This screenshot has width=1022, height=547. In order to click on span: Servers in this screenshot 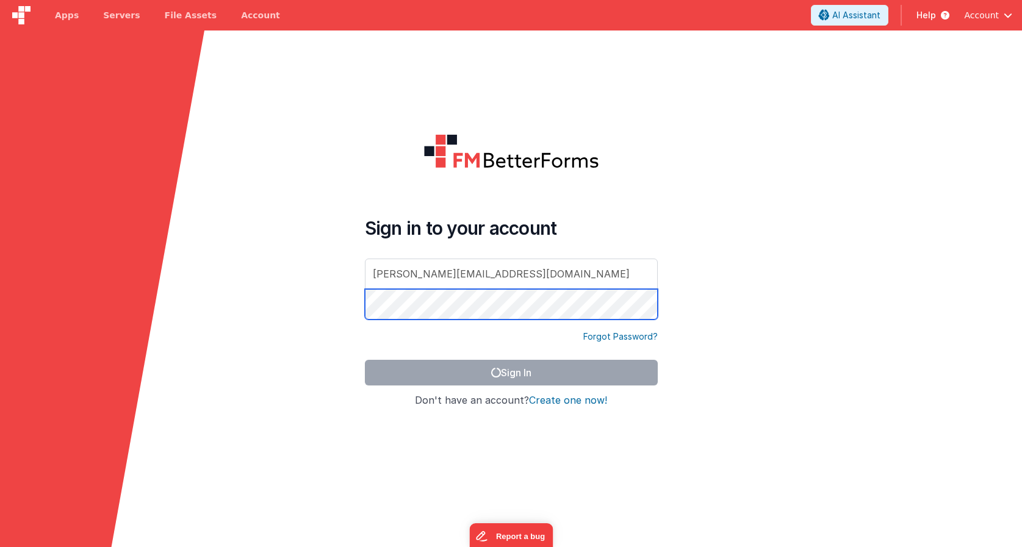, I will do `click(121, 15)`.